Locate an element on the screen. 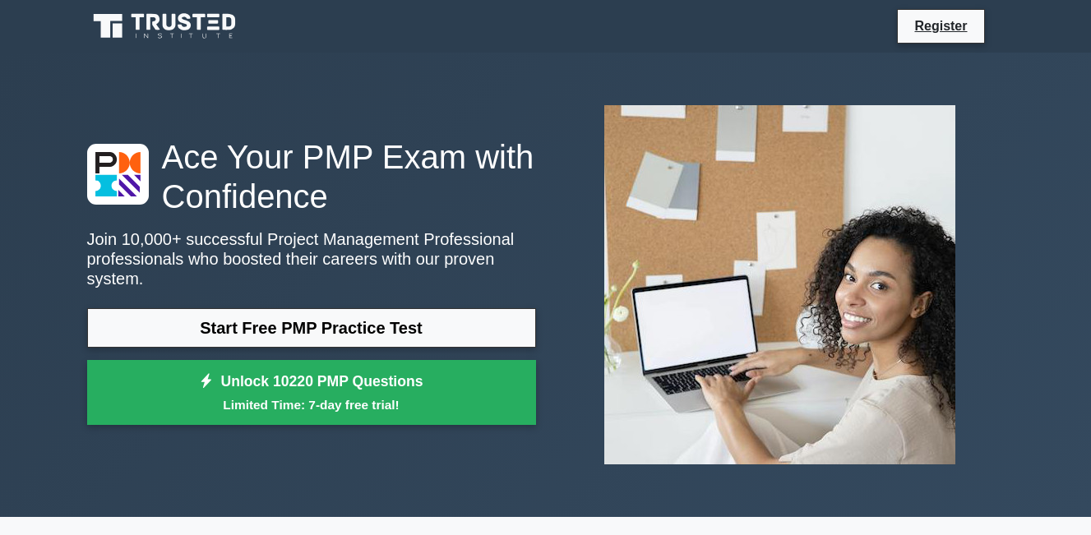 The height and width of the screenshot is (535, 1091). p: Join 10,000+ successful Project Management Professional professionals who boosted their careers w... is located at coordinates (312, 259).